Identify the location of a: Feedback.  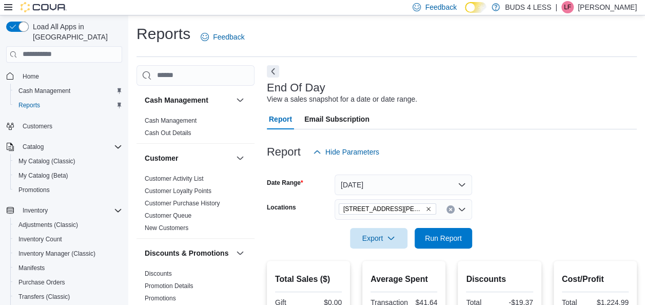
(222, 37).